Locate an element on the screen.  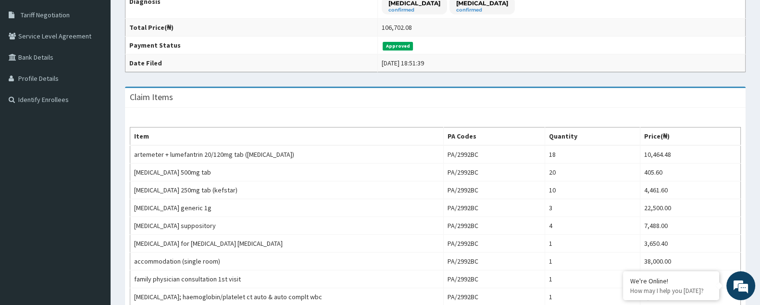
th: Price(₦) is located at coordinates (691, 137).